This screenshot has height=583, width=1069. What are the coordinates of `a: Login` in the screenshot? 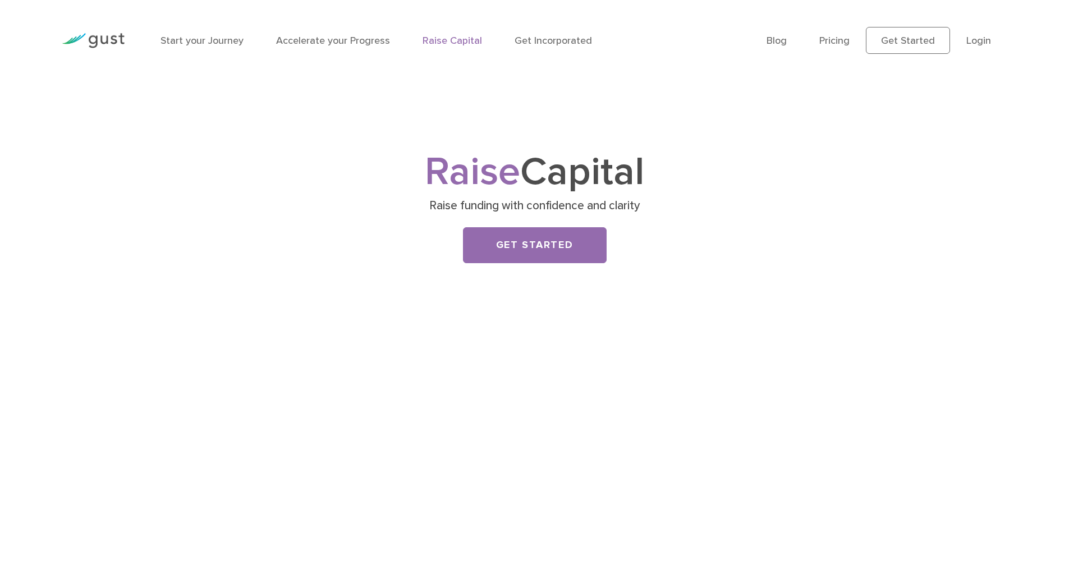 It's located at (979, 40).